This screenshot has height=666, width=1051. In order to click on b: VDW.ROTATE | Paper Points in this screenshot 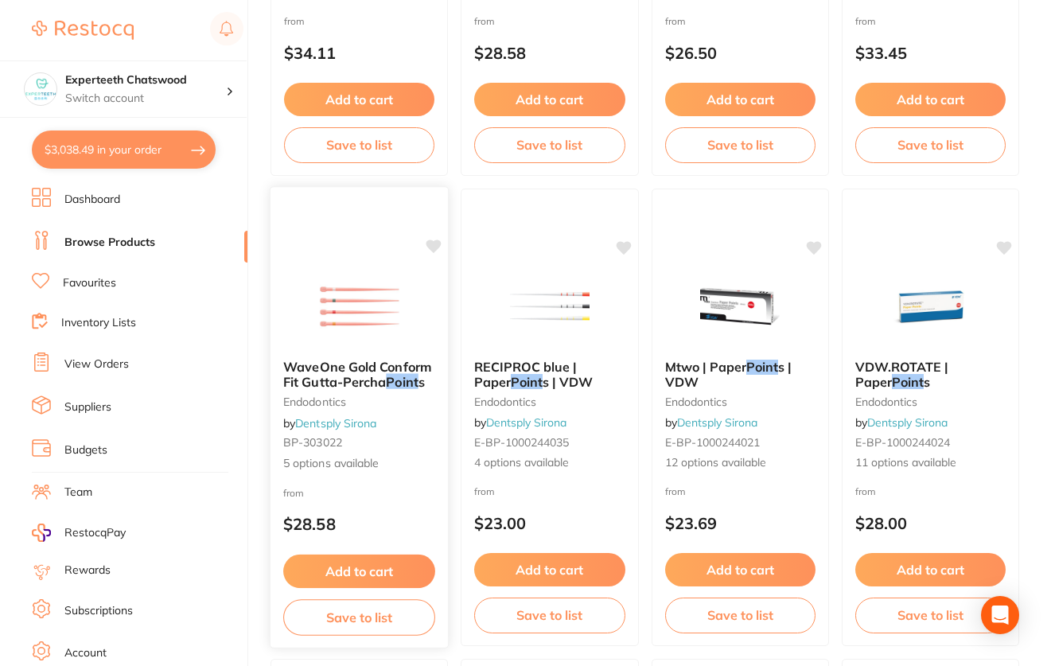, I will do `click(930, 374)`.